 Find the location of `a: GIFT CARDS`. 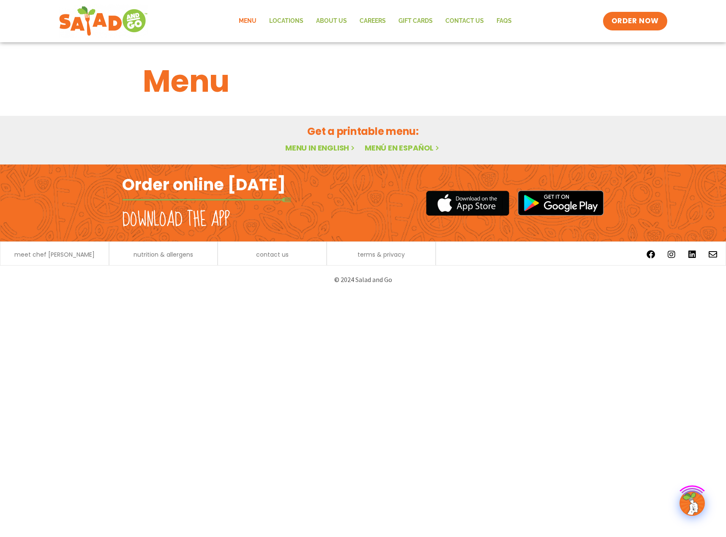

a: GIFT CARDS is located at coordinates (416, 21).